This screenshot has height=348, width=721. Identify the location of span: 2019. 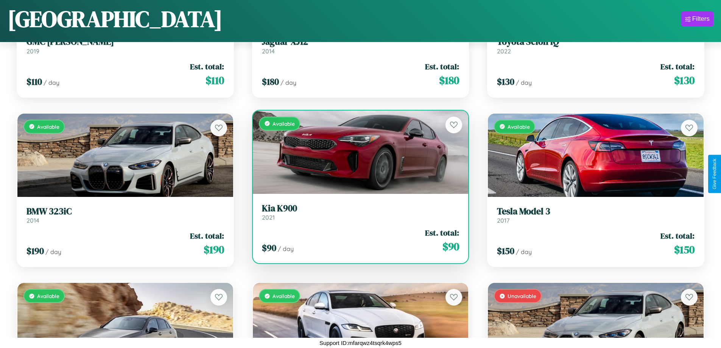
(33, 51).